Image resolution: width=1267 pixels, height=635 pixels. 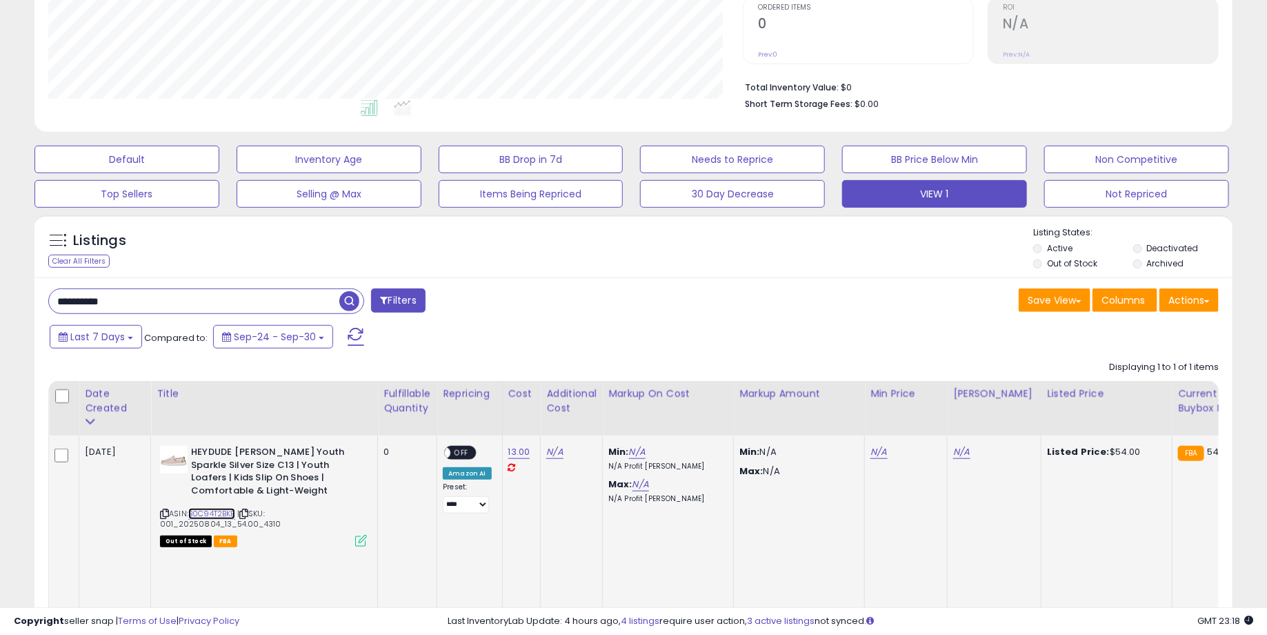 What do you see at coordinates (571, 401) in the screenshot?
I see `div: Additional Cost` at bounding box center [571, 401].